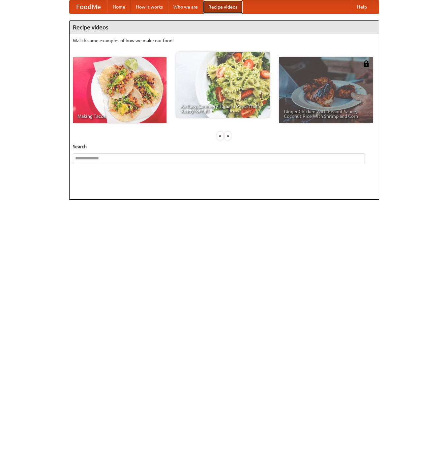 This screenshot has height=467, width=448. I want to click on a: An Easy, Summery Tomato Pasta That's Ready for Fall, so click(223, 85).